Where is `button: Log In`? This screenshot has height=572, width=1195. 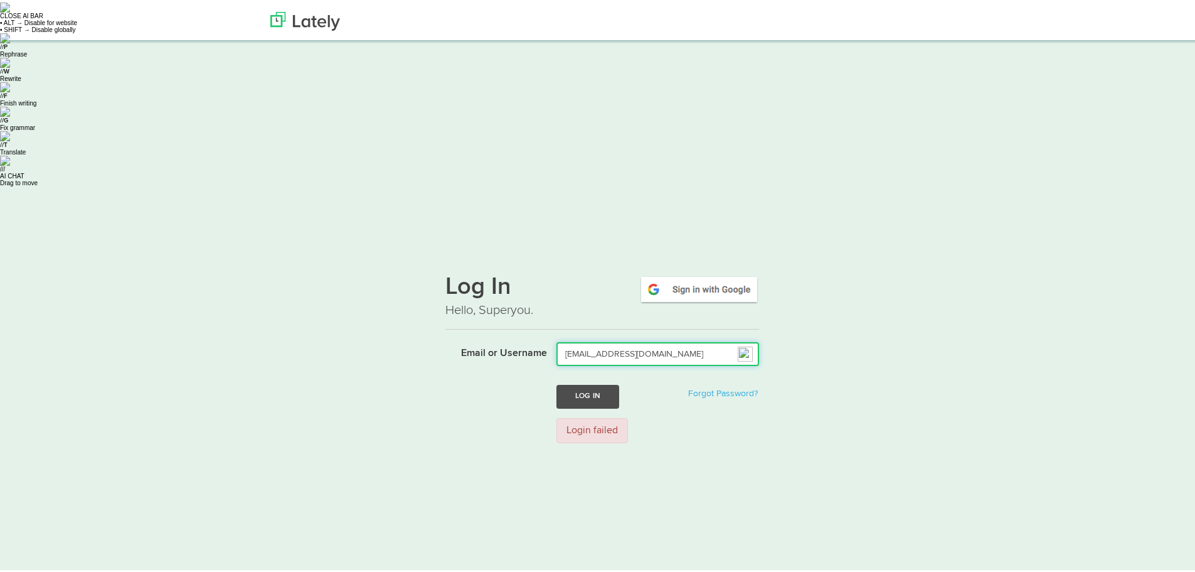 button: Log In is located at coordinates (588, 393).